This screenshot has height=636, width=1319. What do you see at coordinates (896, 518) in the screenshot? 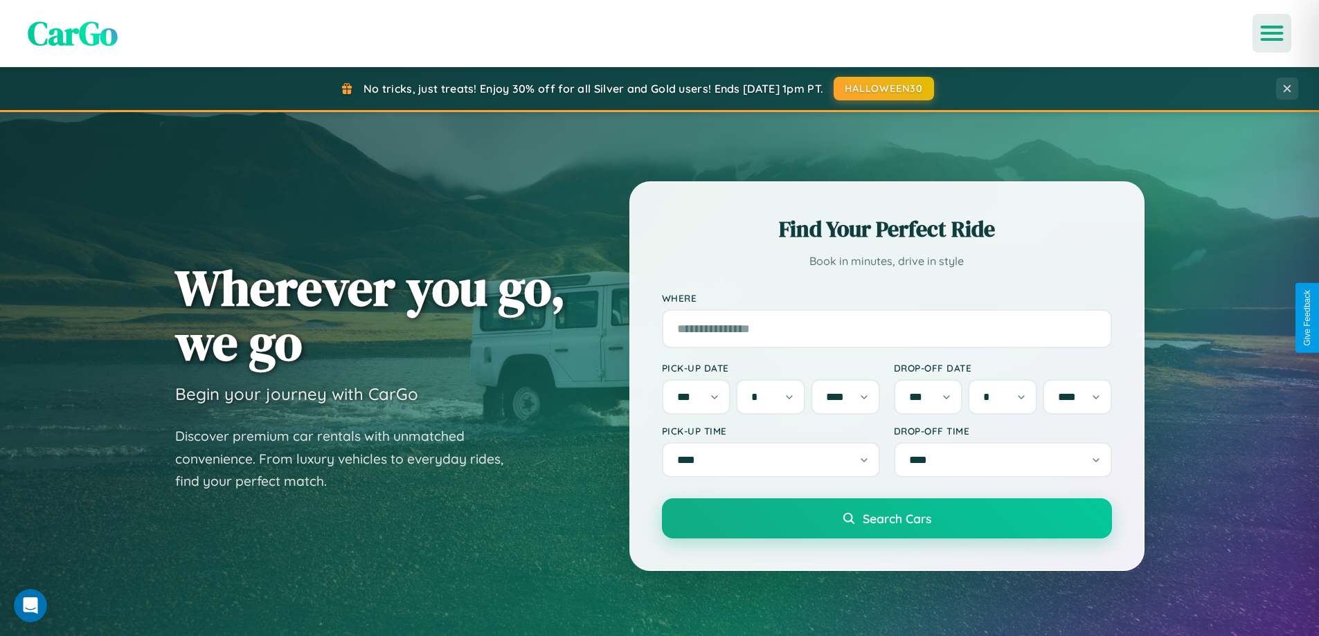
I see `span: Search Cars` at bounding box center [896, 518].